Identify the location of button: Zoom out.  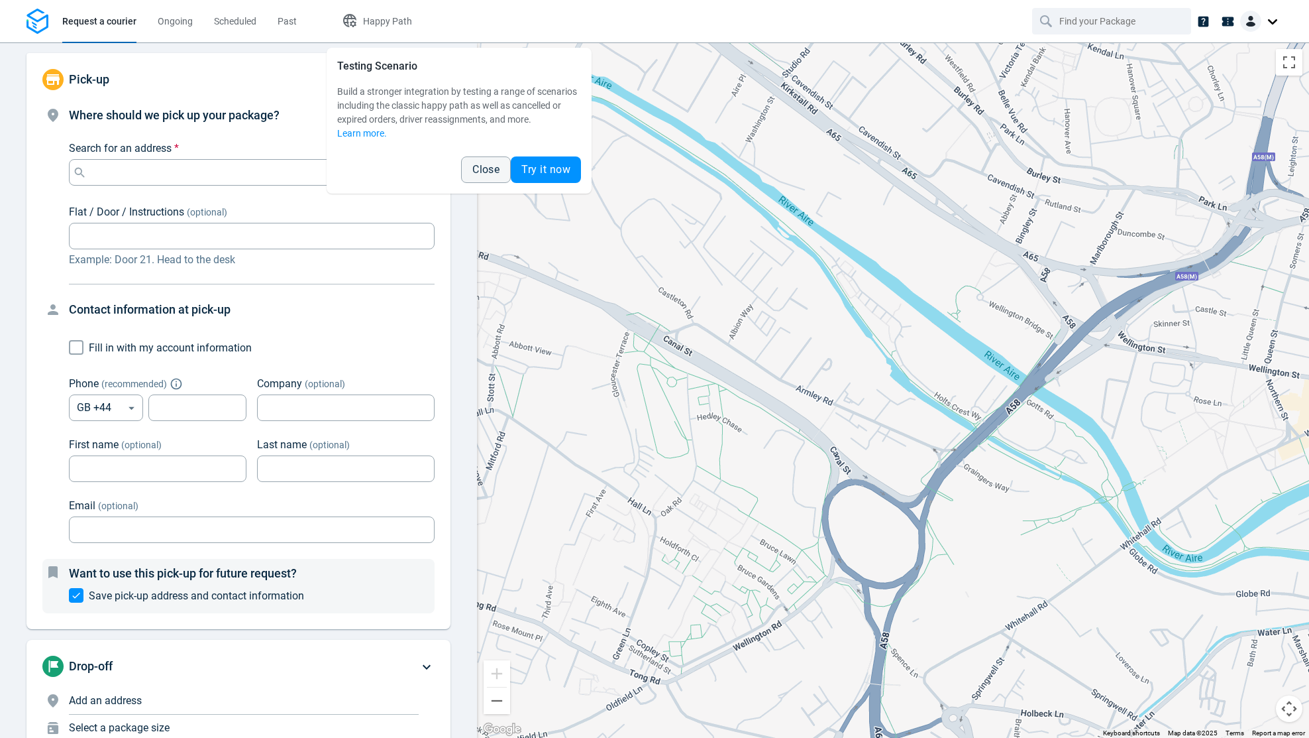
(497, 700).